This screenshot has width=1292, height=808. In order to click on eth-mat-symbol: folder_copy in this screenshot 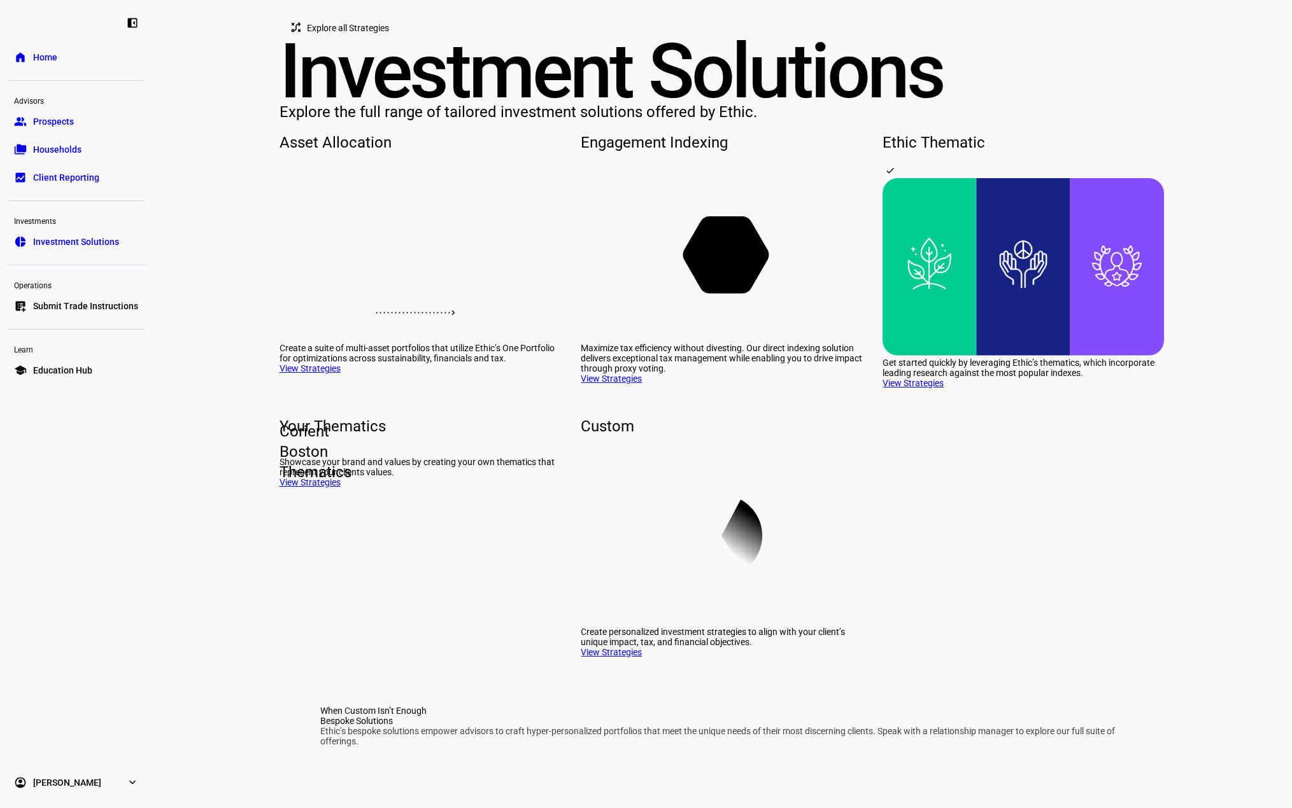, I will do `click(20, 150)`.